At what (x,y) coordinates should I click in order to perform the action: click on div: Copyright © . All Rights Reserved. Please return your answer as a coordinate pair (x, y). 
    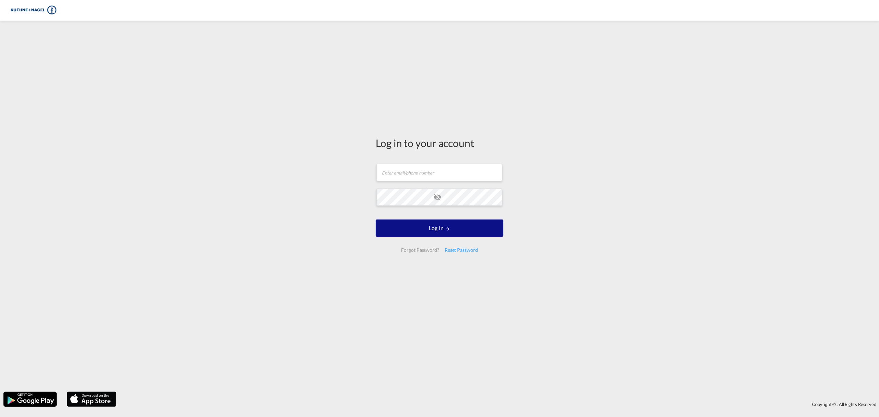
    Looking at the image, I should click on (499, 404).